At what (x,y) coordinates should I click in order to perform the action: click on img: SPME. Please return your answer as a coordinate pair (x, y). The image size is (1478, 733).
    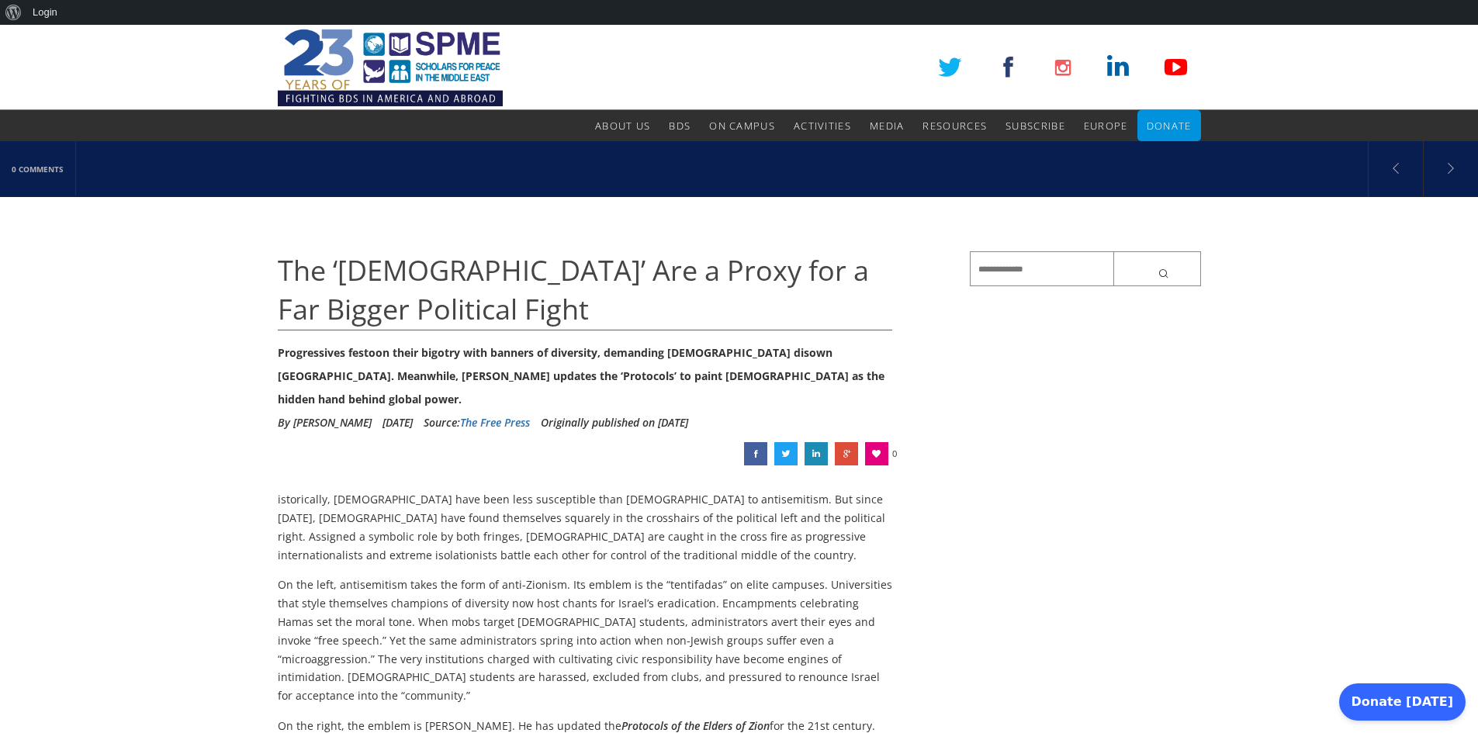
    Looking at the image, I should click on (390, 67).